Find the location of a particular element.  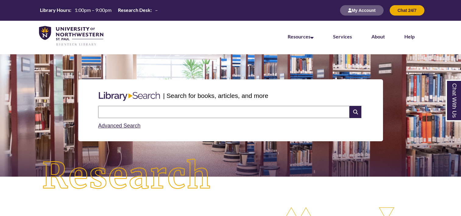

a: Services is located at coordinates (343, 36).